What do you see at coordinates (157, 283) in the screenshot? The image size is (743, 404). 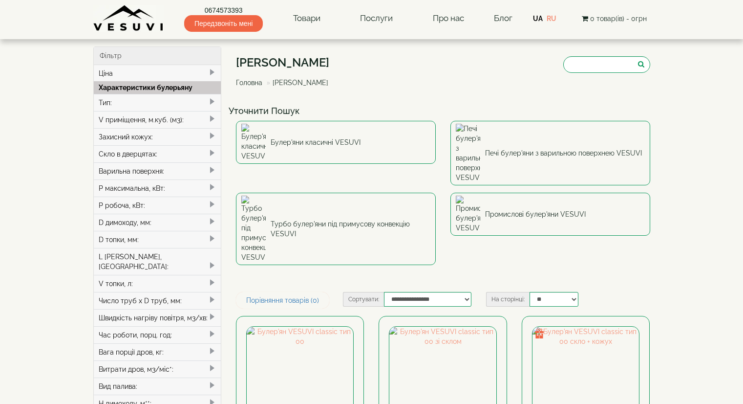 I see `div: V топки, л:` at bounding box center [157, 283].